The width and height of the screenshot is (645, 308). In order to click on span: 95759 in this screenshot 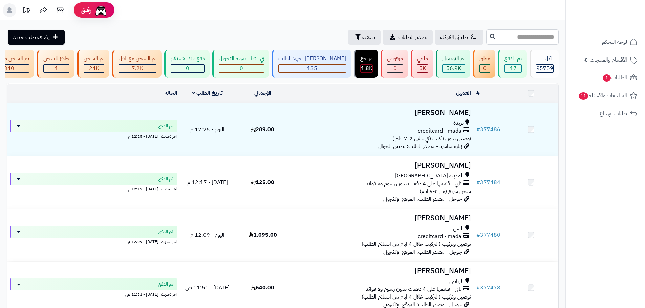, I will do `click(545, 68)`.